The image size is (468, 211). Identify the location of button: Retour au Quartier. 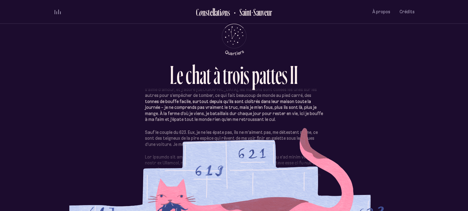
(251, 12).